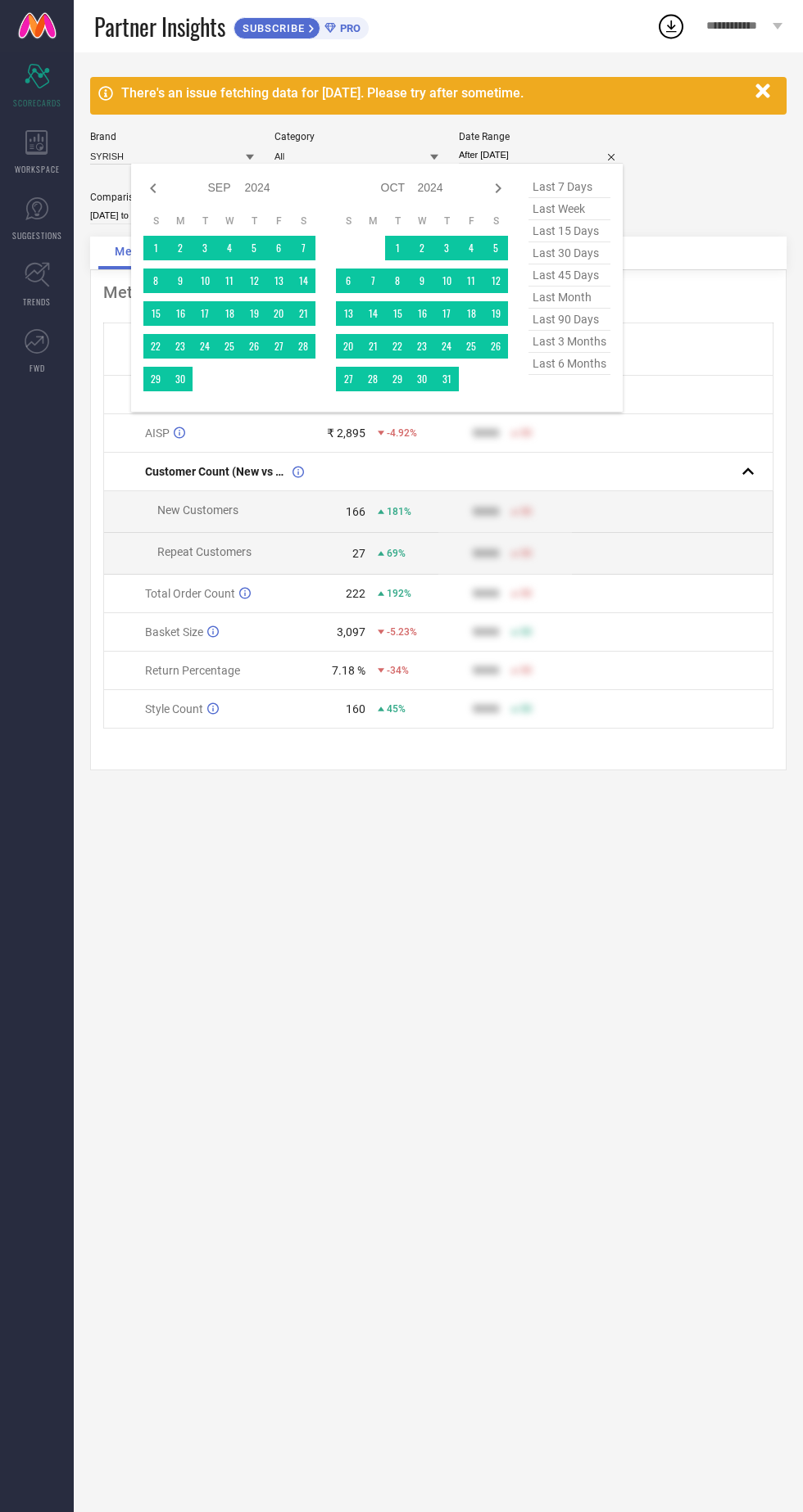  I want to click on span: last week, so click(569, 209).